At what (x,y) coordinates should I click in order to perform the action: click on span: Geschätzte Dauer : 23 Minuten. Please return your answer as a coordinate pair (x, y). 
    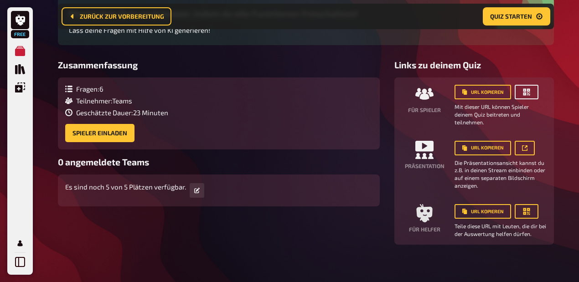
    Looking at the image, I should click on (122, 113).